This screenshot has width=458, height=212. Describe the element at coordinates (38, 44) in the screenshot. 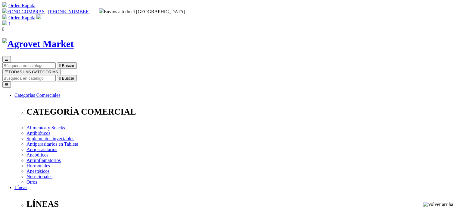

I see `img: Agrovet Market` at that location.